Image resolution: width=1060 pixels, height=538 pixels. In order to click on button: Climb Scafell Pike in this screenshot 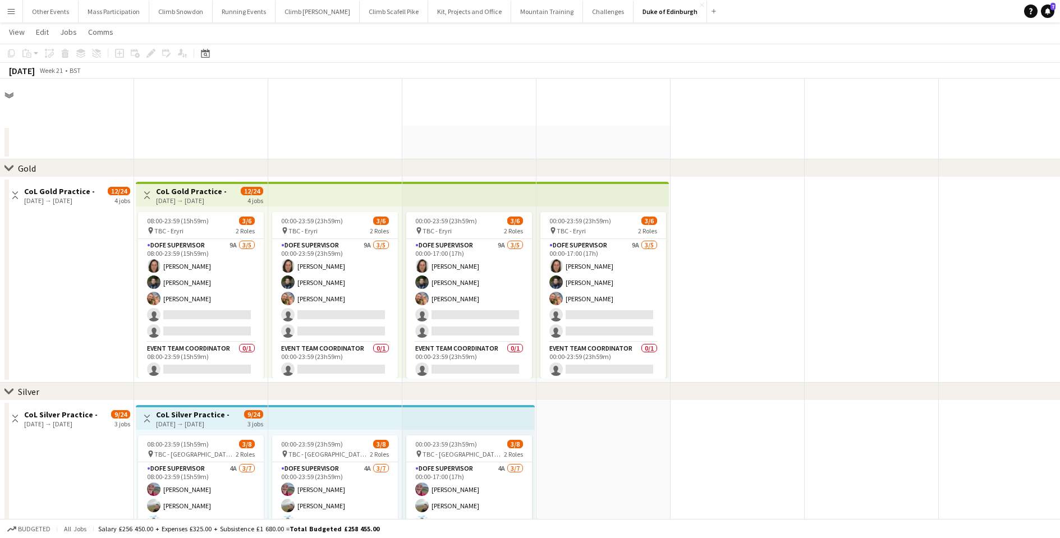, I will do `click(394, 11)`.